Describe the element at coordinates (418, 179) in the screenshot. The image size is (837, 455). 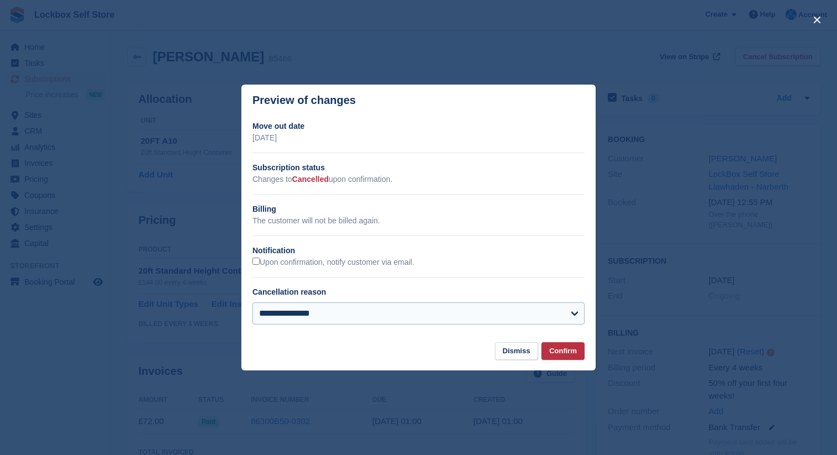
I see `p: Changes to upon confirmation.` at that location.